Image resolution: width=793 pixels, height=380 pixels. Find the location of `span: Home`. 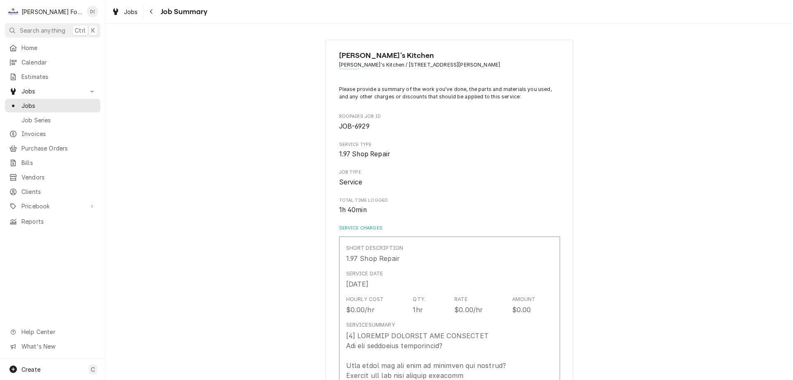

span: Home is located at coordinates (59, 48).